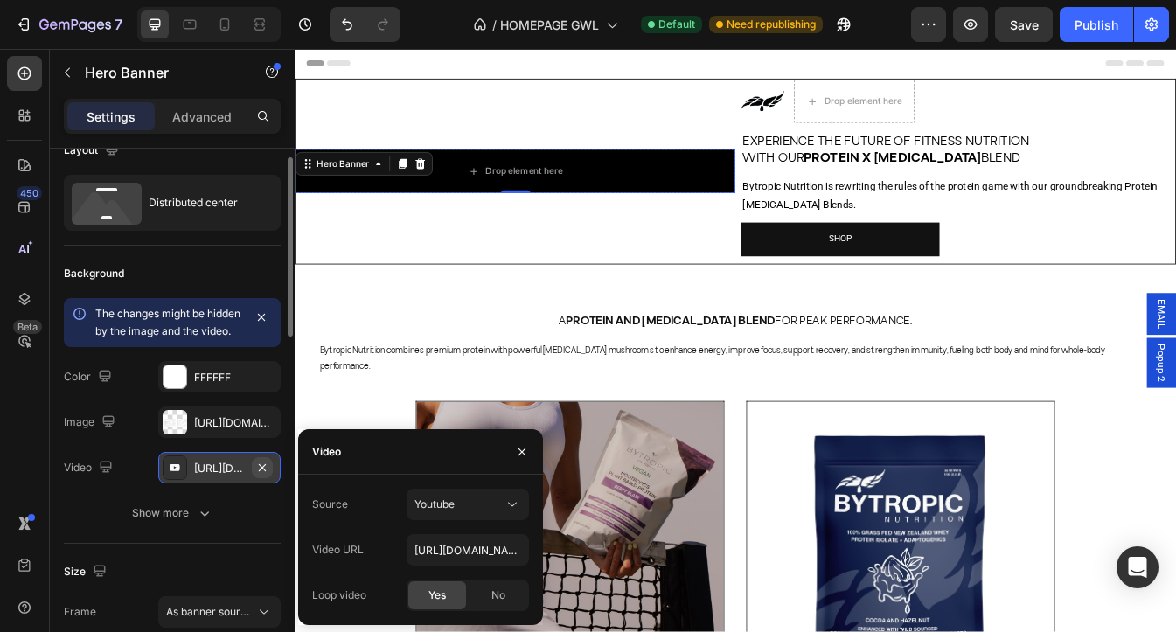  What do you see at coordinates (1138, 567) in the screenshot?
I see `div: Open Intercom Messenger` at bounding box center [1138, 567].